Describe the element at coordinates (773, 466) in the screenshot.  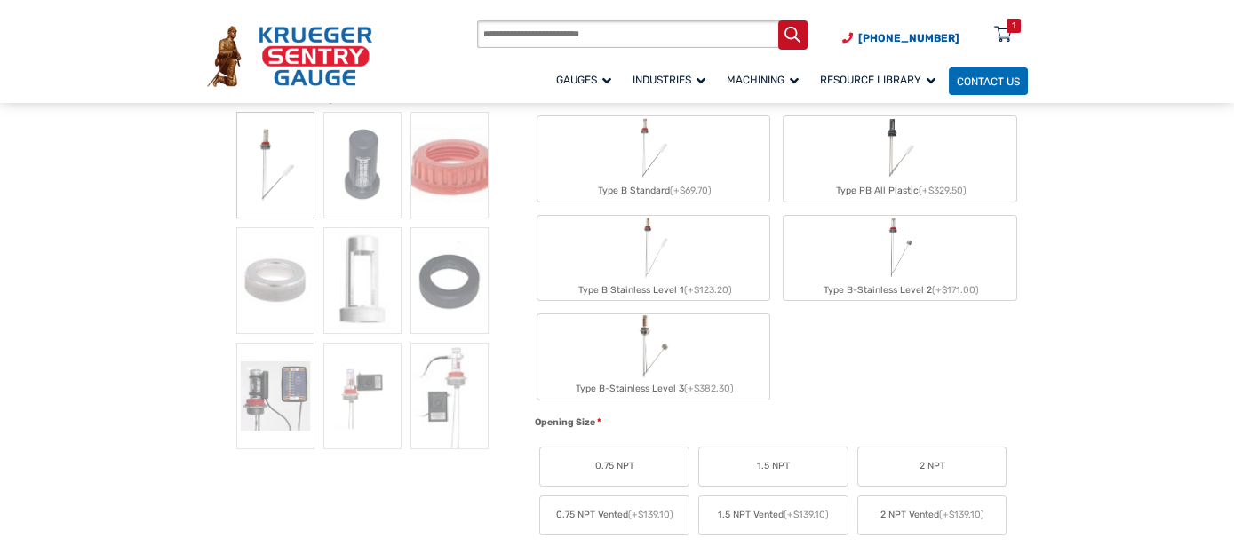
I see `span: 1.5 NPT` at that location.